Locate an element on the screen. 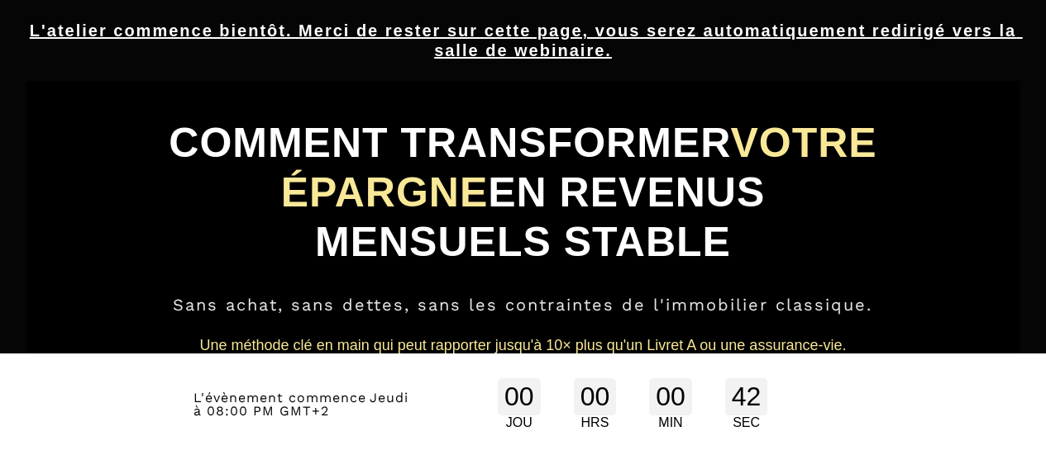 The height and width of the screenshot is (455, 1046). div: JOU is located at coordinates (519, 423).